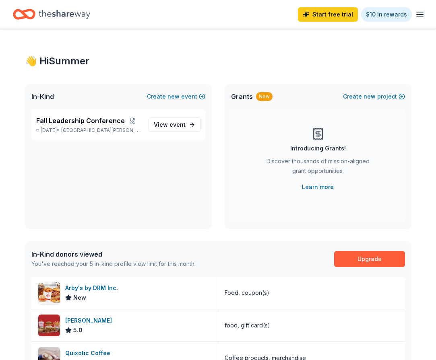 The height and width of the screenshot is (360, 436). Describe the element at coordinates (318, 168) in the screenshot. I see `div: Discover thousands of mission-aligned grant opportunities.` at that location.